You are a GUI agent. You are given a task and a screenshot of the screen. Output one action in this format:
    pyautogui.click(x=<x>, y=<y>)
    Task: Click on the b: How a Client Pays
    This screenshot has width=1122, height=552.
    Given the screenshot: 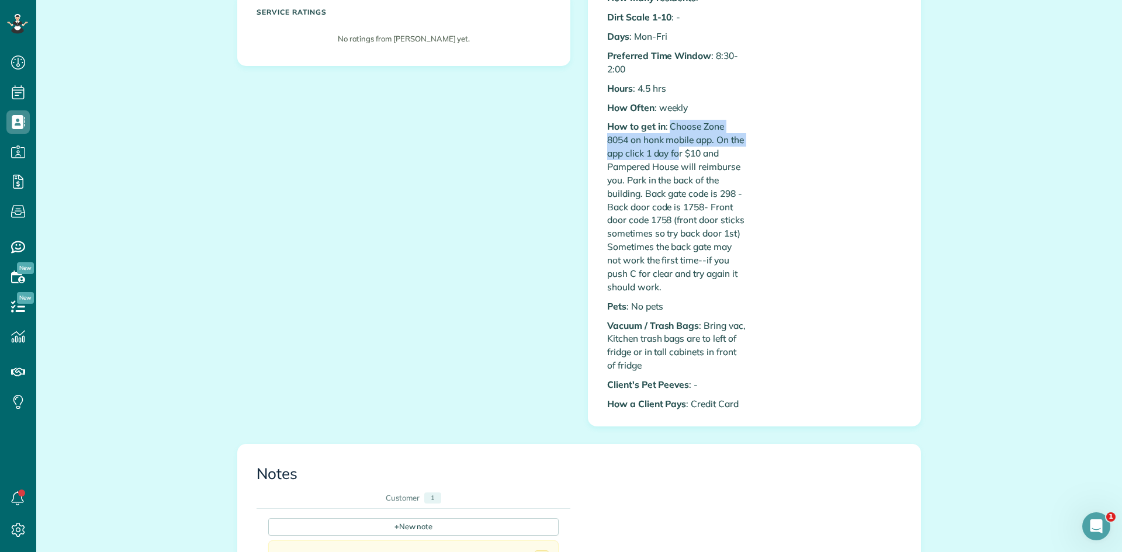 What is the action you would take?
    pyautogui.click(x=646, y=404)
    